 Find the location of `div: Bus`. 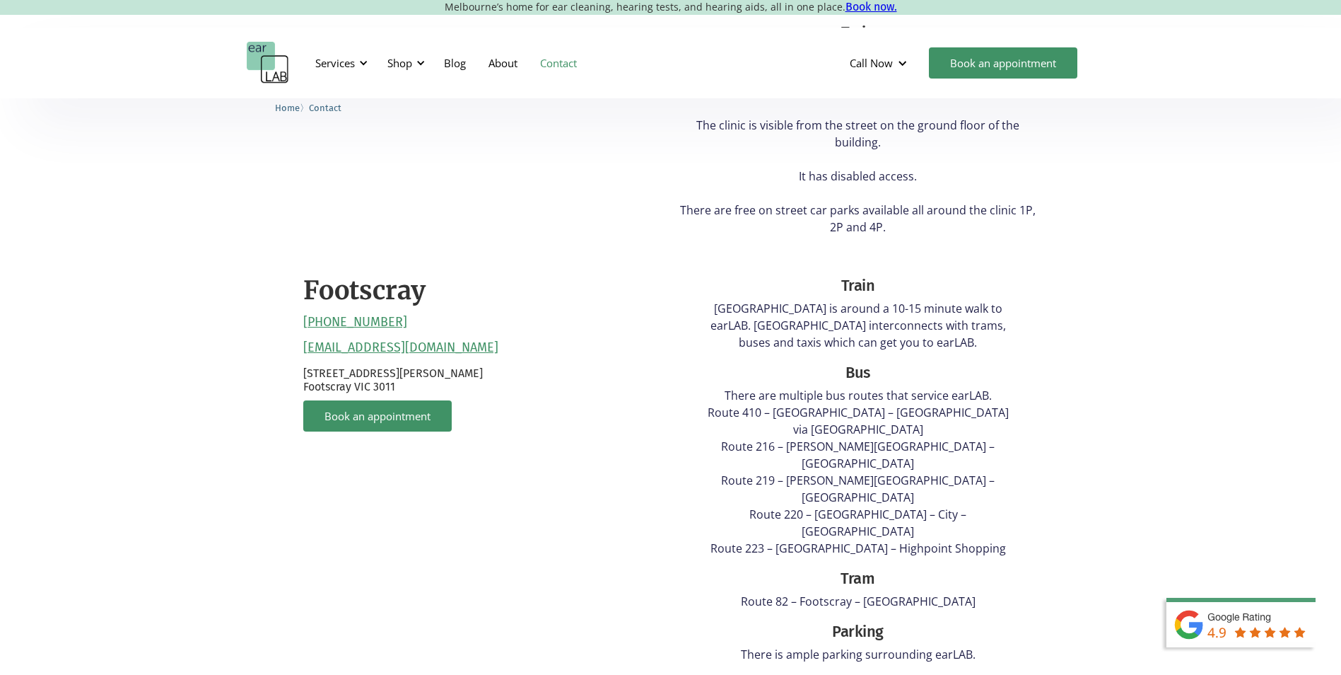

div: Bus is located at coordinates (858, 373).